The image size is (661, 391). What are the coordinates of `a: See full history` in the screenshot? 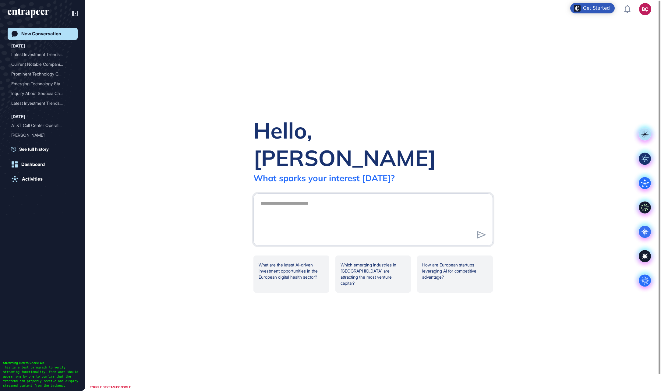 It's located at (44, 149).